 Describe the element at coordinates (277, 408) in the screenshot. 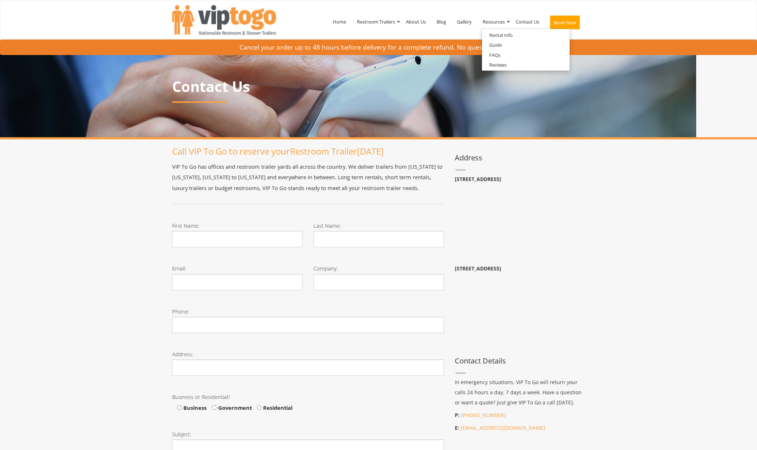

I see `span: Residential` at that location.